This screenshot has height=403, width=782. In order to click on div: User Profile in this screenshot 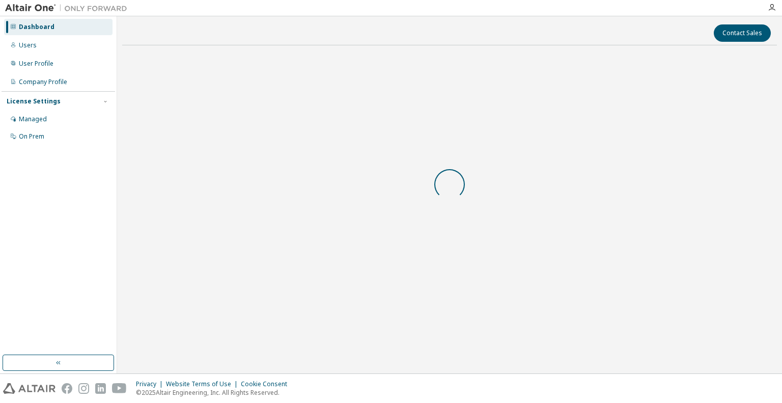, I will do `click(36, 64)`.